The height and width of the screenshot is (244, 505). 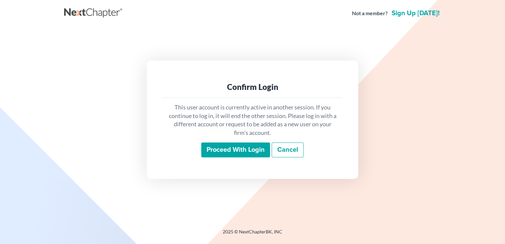 I want to click on div: 2025 © NextChapterBK, INC, so click(x=253, y=234).